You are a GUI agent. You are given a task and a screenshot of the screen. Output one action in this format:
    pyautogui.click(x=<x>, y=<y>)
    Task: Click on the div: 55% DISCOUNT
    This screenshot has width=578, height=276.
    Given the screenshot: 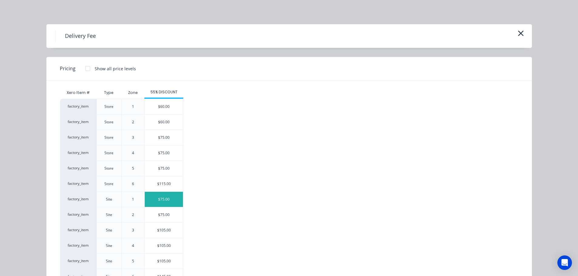 What is the action you would take?
    pyautogui.click(x=164, y=92)
    